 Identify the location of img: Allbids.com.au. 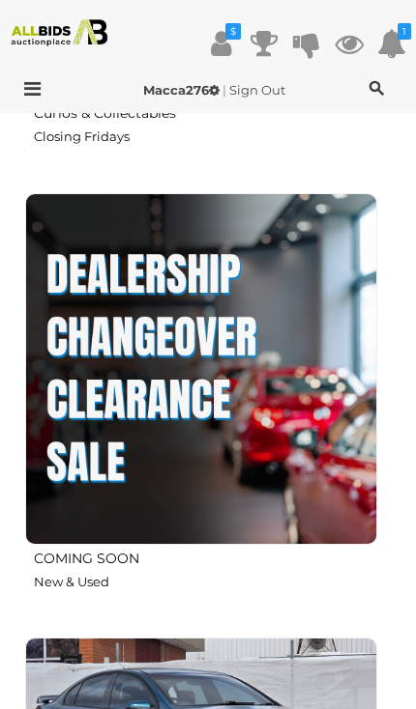
(59, 33).